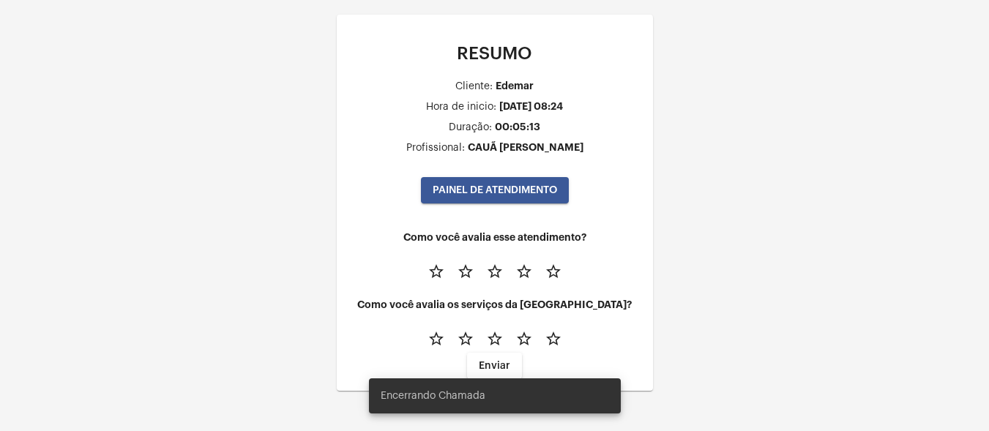 The height and width of the screenshot is (431, 989). Describe the element at coordinates (470, 127) in the screenshot. I see `div: Duração:` at that location.